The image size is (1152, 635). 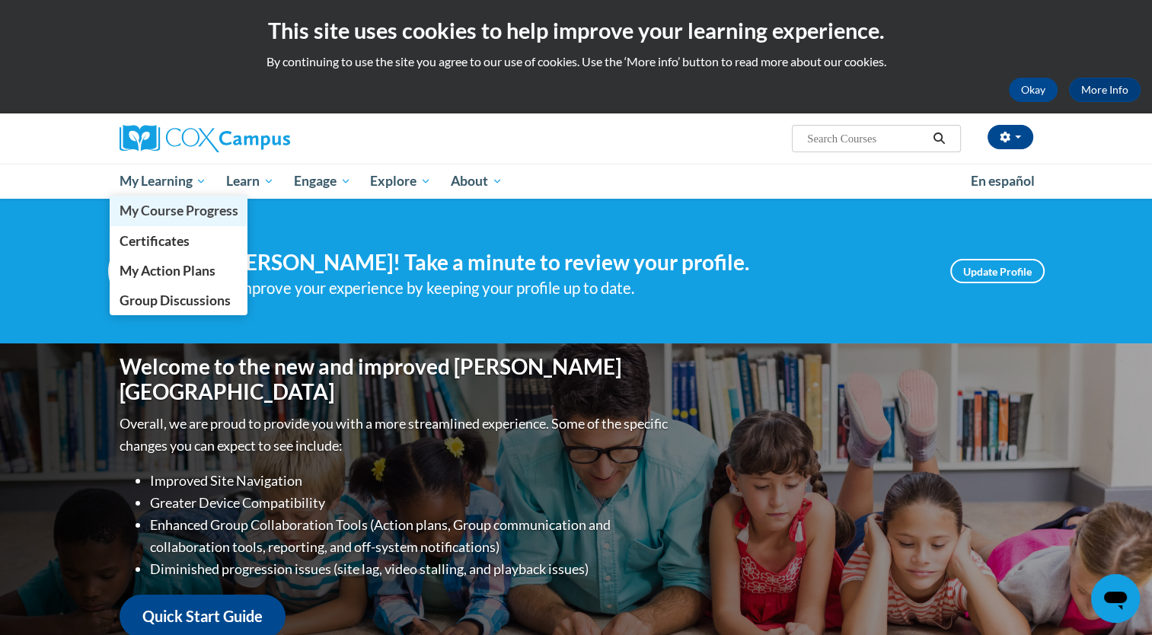 What do you see at coordinates (576, 181) in the screenshot?
I see `div: Main menu` at bounding box center [576, 181].